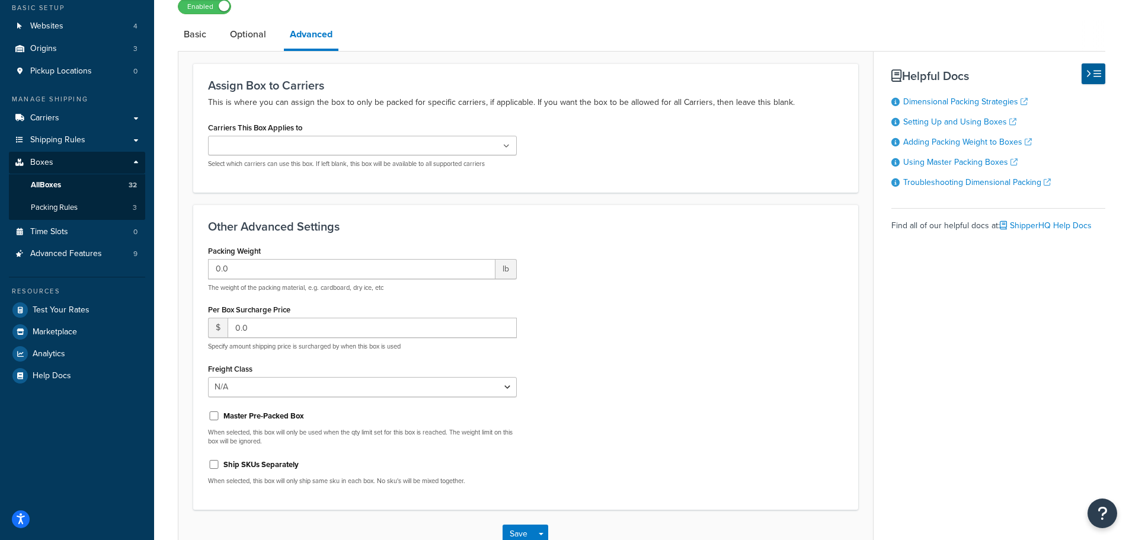 The image size is (1129, 540). Describe the element at coordinates (77, 254) in the screenshot. I see `li: Advanced Features` at that location.